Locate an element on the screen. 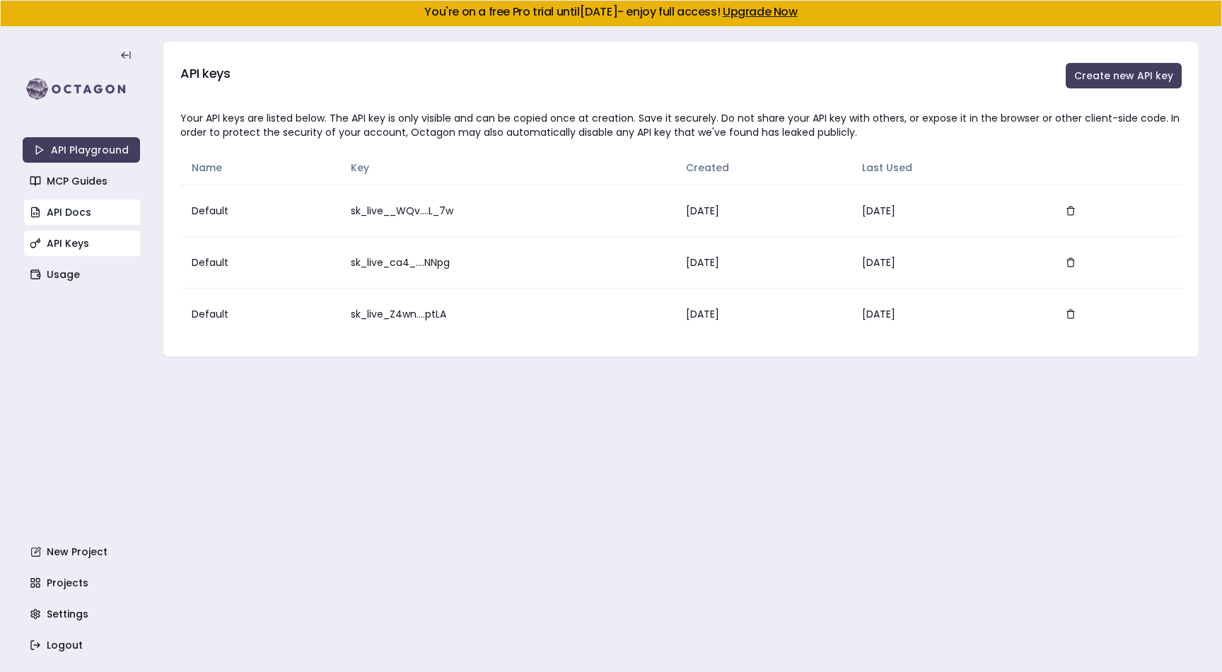 The width and height of the screenshot is (1222, 672). a: API Docs is located at coordinates (83, 212).